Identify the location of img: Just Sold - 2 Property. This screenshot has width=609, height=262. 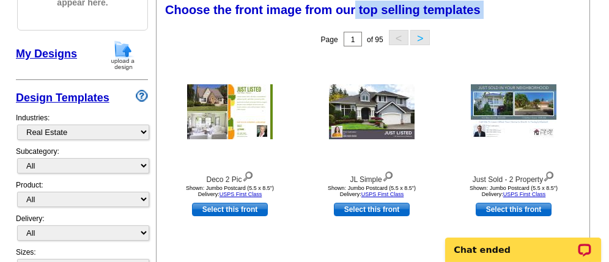
(513, 112).